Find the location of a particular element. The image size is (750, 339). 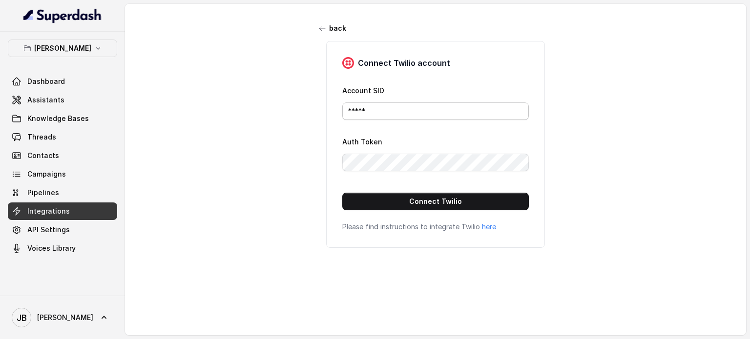

a: Knowledge Bases is located at coordinates (62, 119).